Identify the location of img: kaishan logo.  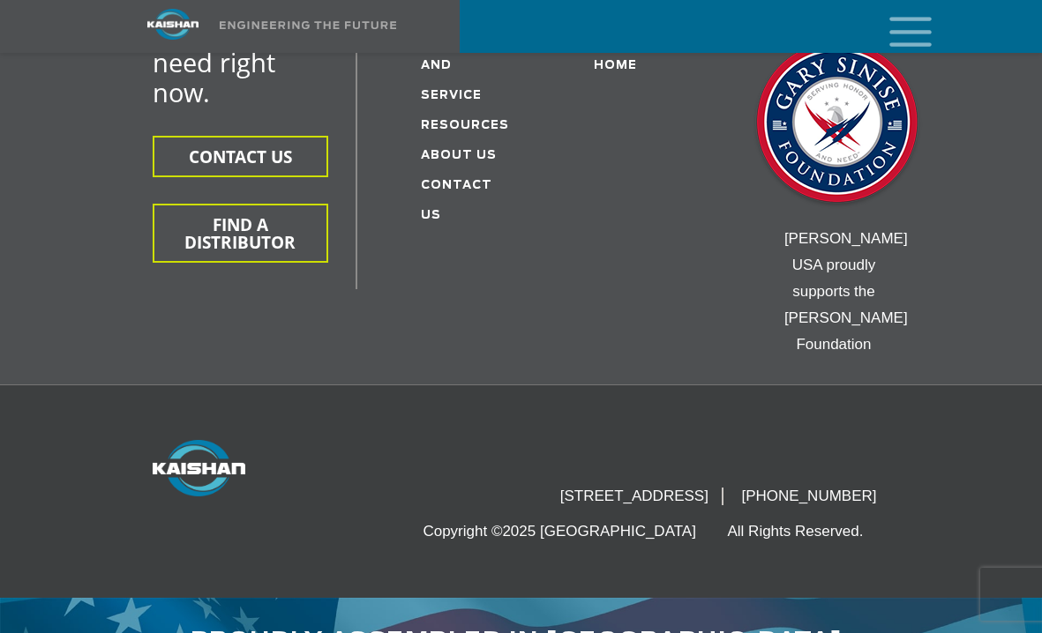
(173, 24).